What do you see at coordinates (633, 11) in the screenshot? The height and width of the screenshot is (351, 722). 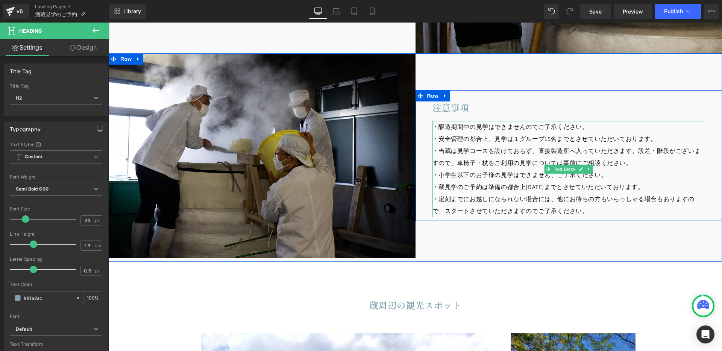 I see `a: Preview` at bounding box center [633, 11].